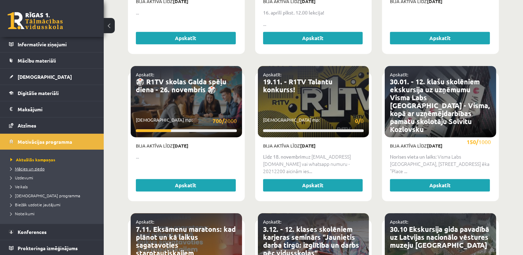 This screenshot has width=523, height=255. I want to click on span: Proktoringa izmēģinājums, so click(48, 248).